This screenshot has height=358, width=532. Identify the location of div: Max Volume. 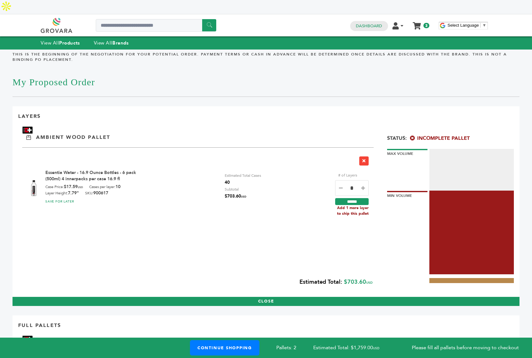
(407, 153).